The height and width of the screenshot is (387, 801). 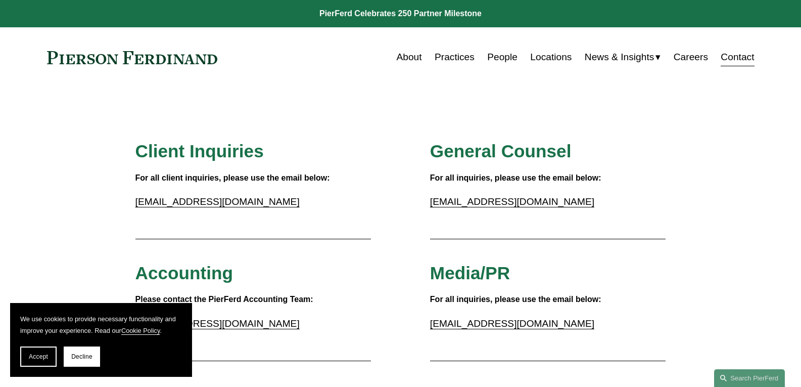 What do you see at coordinates (470, 273) in the screenshot?
I see `span: Media/PR` at bounding box center [470, 273].